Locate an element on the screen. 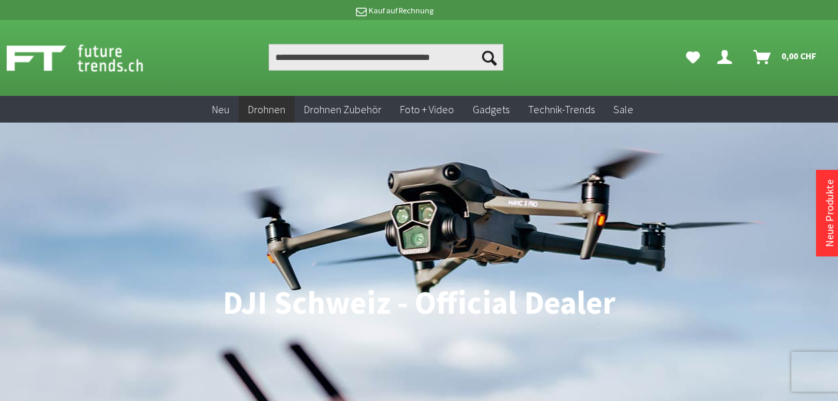 The width and height of the screenshot is (838, 401). a: Foto + Video is located at coordinates (426, 109).